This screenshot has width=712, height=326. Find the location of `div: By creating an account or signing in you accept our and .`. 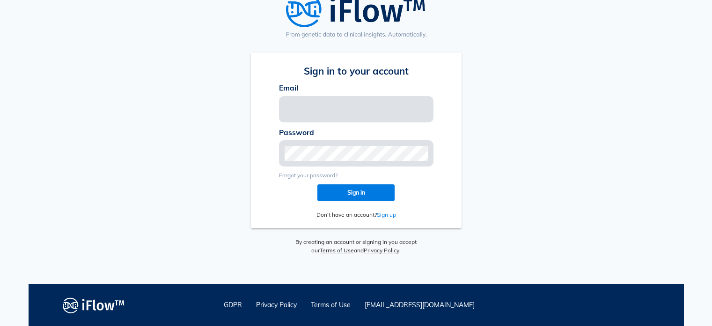

div: By creating an account or signing in you accept our and . is located at coordinates (356, 246).